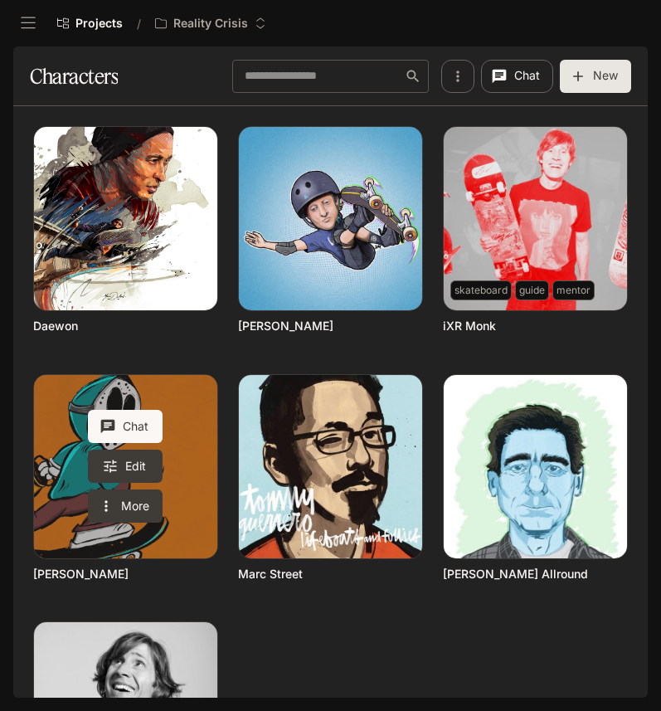 The image size is (661, 711). I want to click on img: Daewon, so click(125, 218).